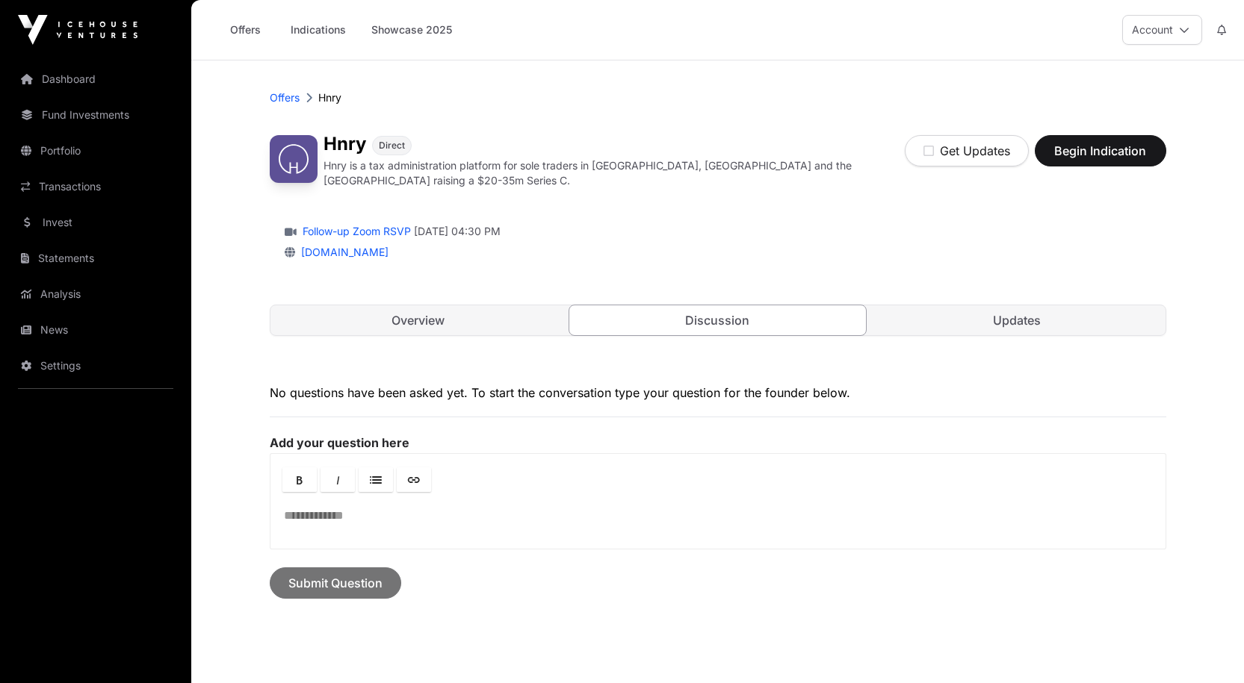 This screenshot has width=1244, height=683. I want to click on p: Hnry, so click(329, 98).